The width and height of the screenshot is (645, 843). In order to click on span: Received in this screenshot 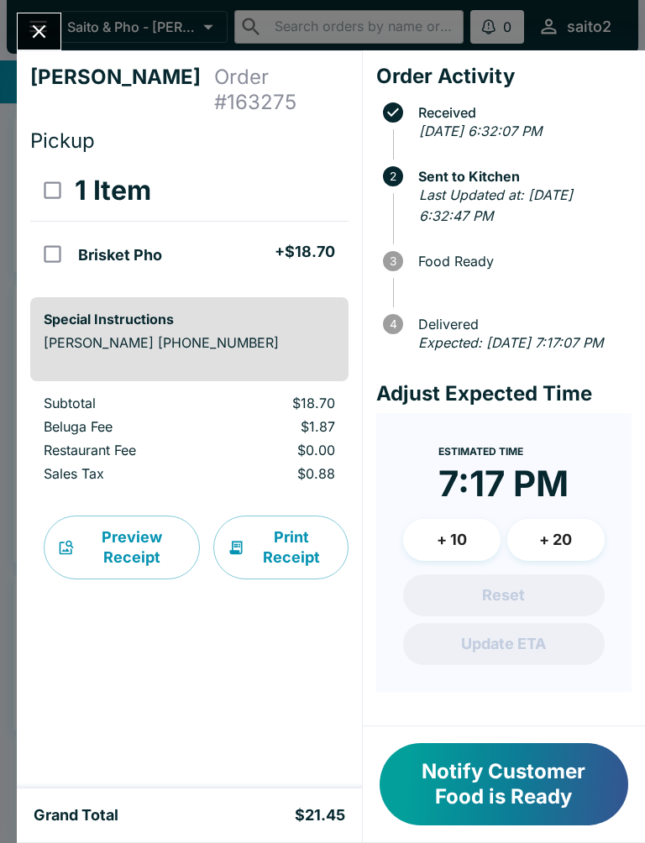, I will do `click(521, 113)`.